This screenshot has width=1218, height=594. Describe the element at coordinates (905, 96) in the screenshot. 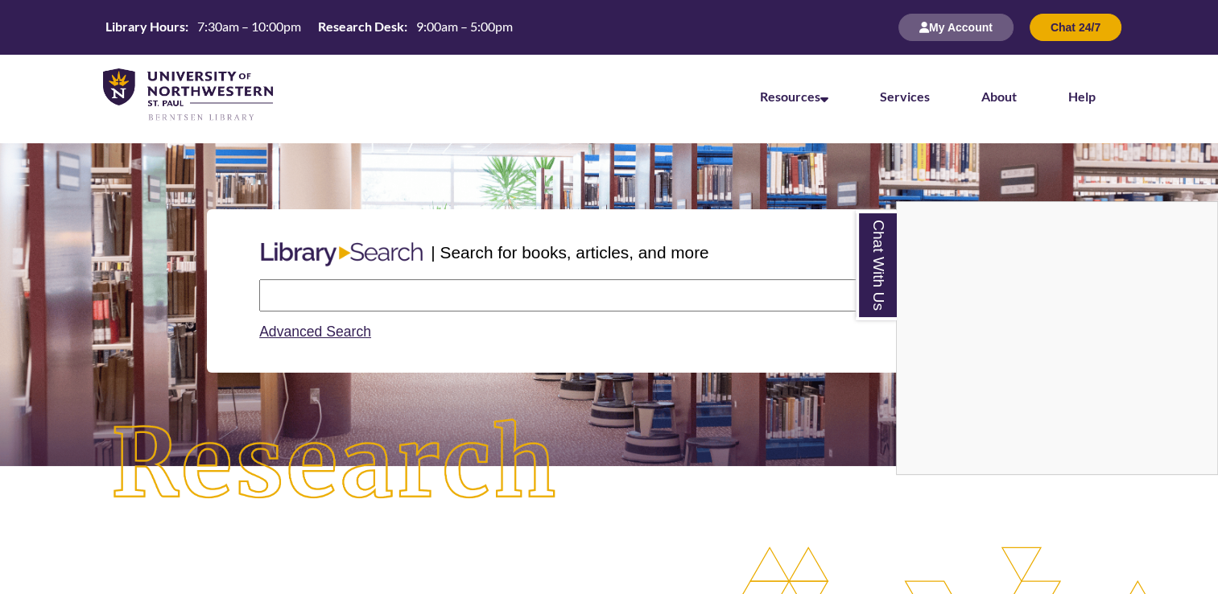

I see `a: Services` at that location.